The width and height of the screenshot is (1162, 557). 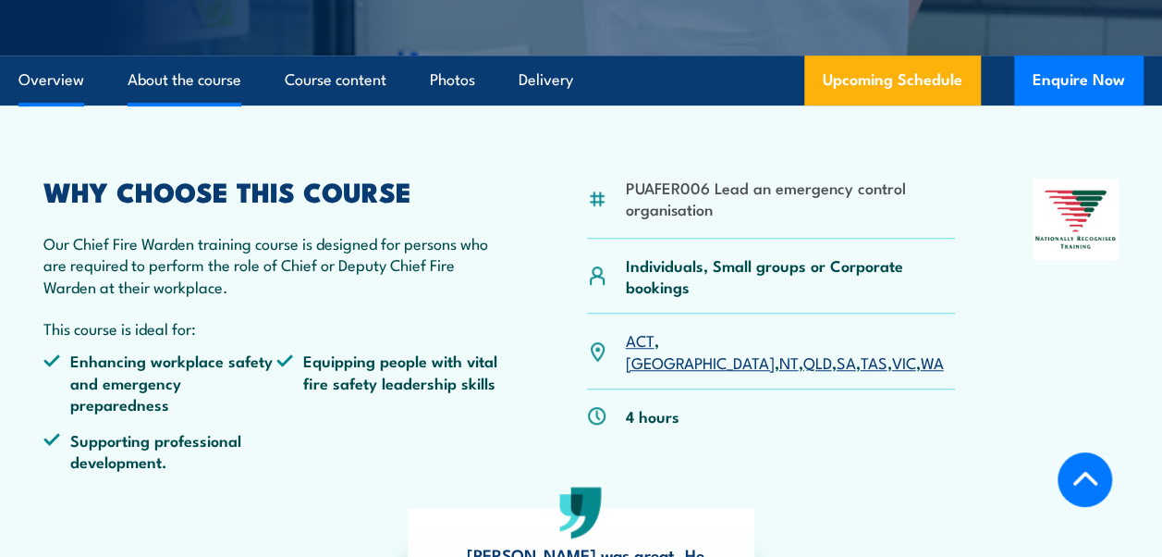 What do you see at coordinates (276, 190) in the screenshot?
I see `h2: WHY CHOOSE THIS COURSE` at bounding box center [276, 190].